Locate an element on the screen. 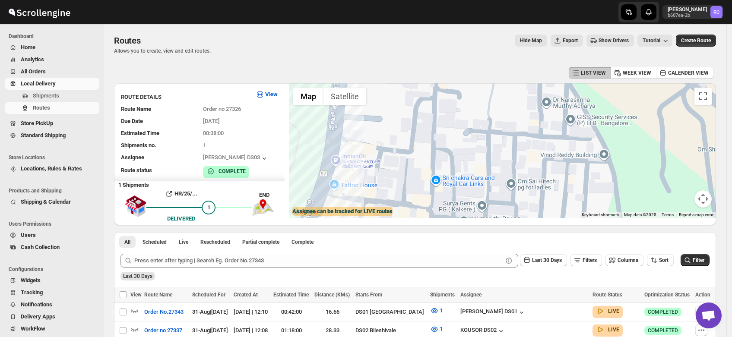 Image resolution: width=732 pixels, height=337 pixels. button: LIST VIEW is located at coordinates (590, 73).